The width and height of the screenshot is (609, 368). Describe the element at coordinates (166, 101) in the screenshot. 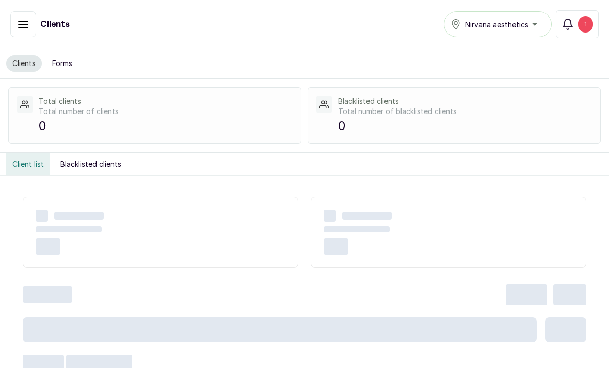

I see `p: Total clients` at that location.